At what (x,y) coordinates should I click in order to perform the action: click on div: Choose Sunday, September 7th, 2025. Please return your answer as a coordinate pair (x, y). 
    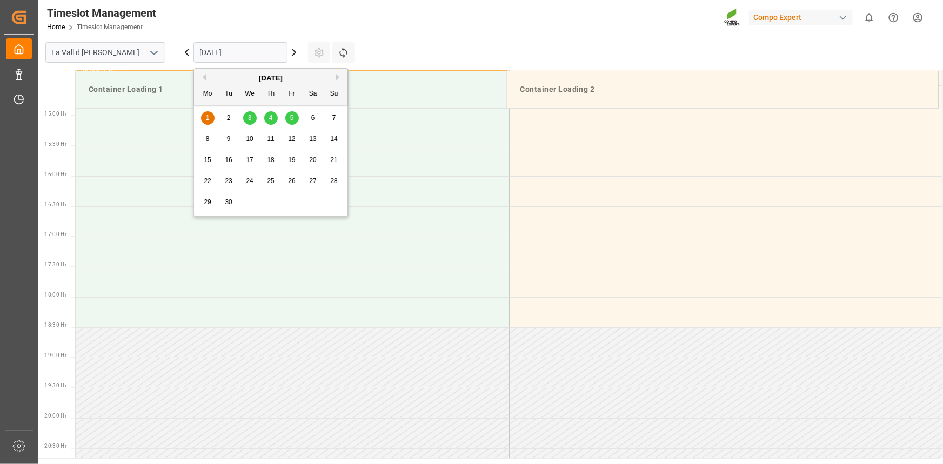
    Looking at the image, I should click on (334, 118).